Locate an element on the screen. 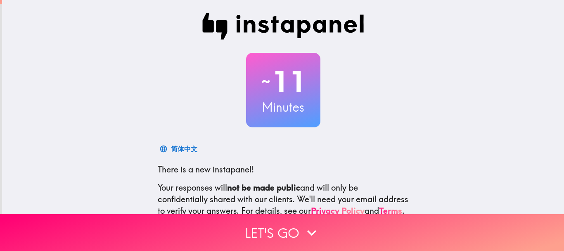 The width and height of the screenshot is (564, 251). button: 简体中文 is located at coordinates (179, 149).